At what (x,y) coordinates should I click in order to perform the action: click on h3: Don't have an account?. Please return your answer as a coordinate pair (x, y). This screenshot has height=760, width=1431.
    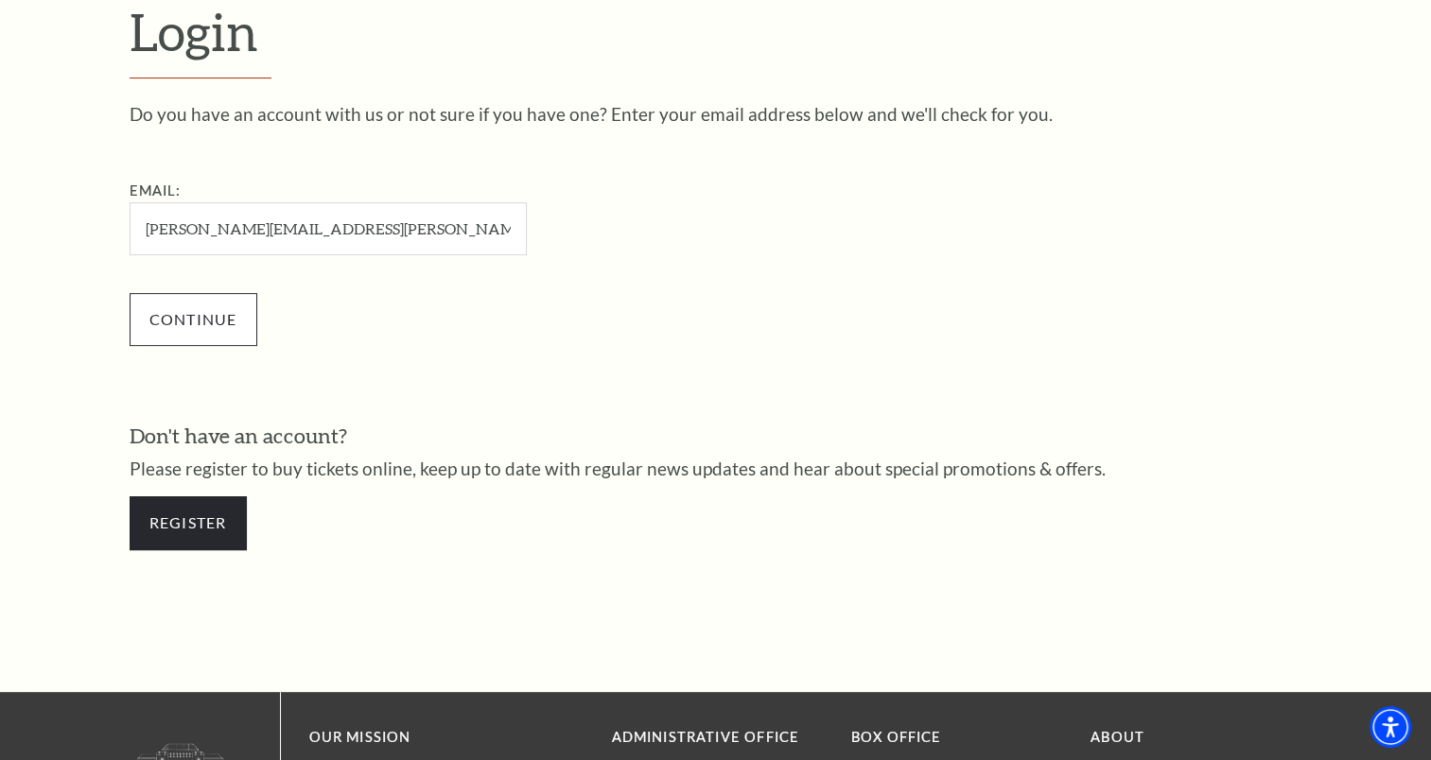
    Looking at the image, I should click on (716, 436).